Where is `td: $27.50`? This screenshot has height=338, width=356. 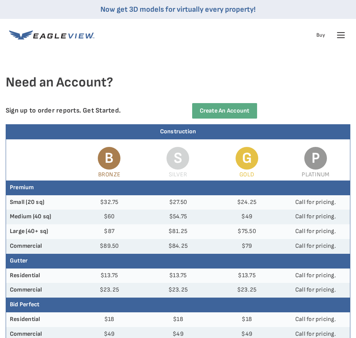 td: $27.50 is located at coordinates (178, 202).